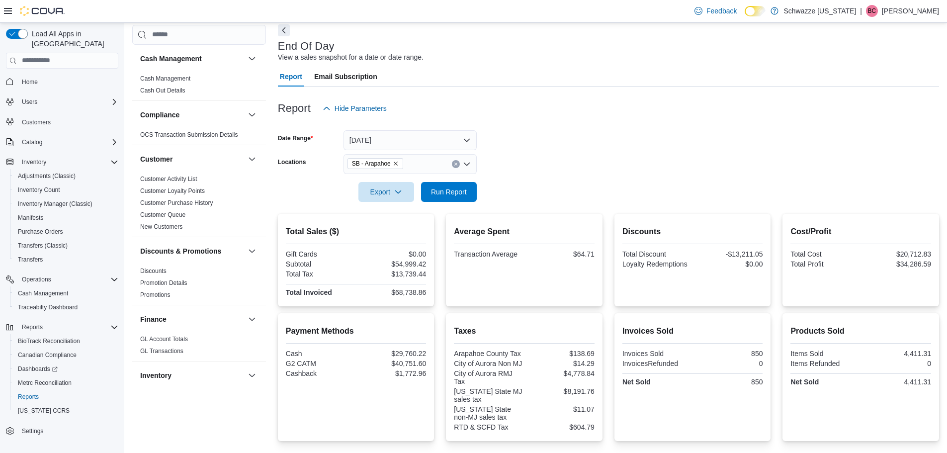 This screenshot has height=453, width=947. What do you see at coordinates (456, 164) in the screenshot?
I see `button: Clear input` at bounding box center [456, 164].